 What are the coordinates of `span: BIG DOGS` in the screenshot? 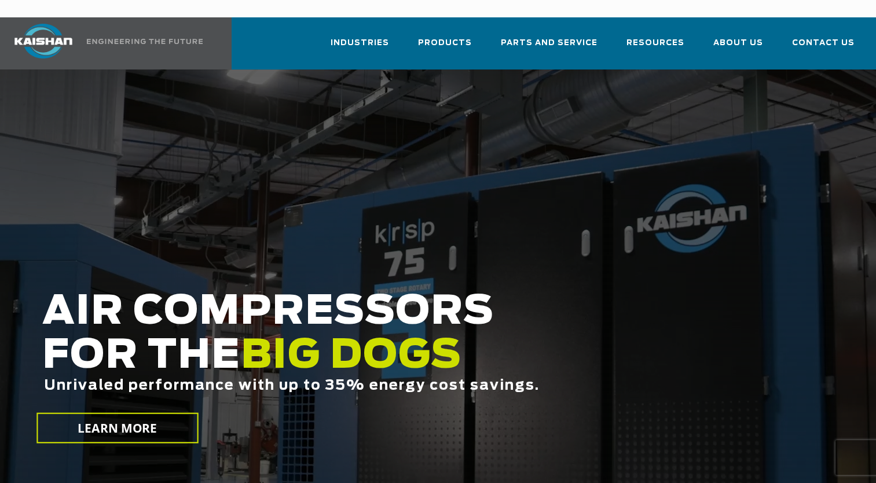 It's located at (351, 356).